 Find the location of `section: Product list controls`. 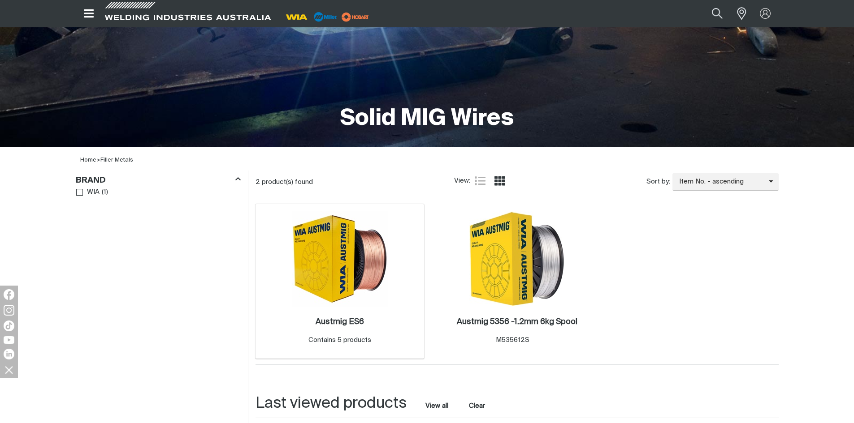

section: Product list controls is located at coordinates (517, 182).